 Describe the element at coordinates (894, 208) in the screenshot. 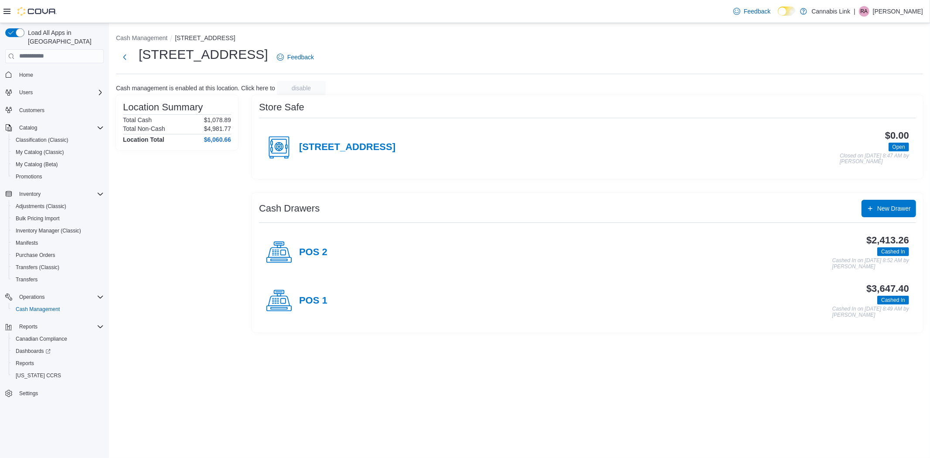

I see `span: New Drawer` at that location.